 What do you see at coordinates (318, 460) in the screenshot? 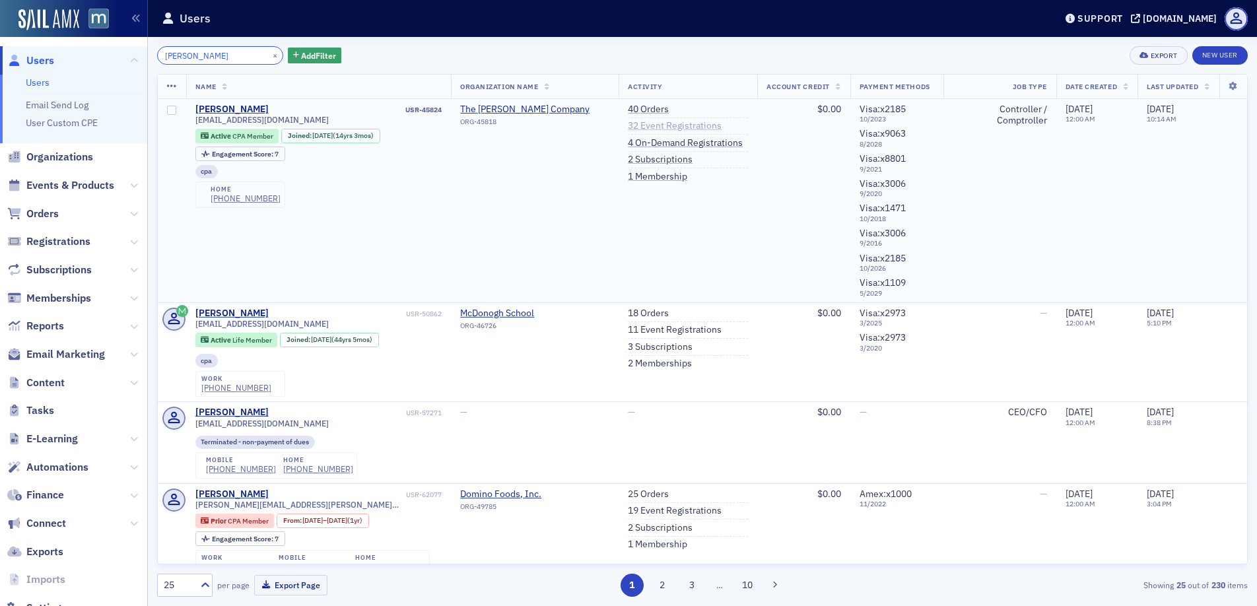
I see `div: home` at bounding box center [318, 460].